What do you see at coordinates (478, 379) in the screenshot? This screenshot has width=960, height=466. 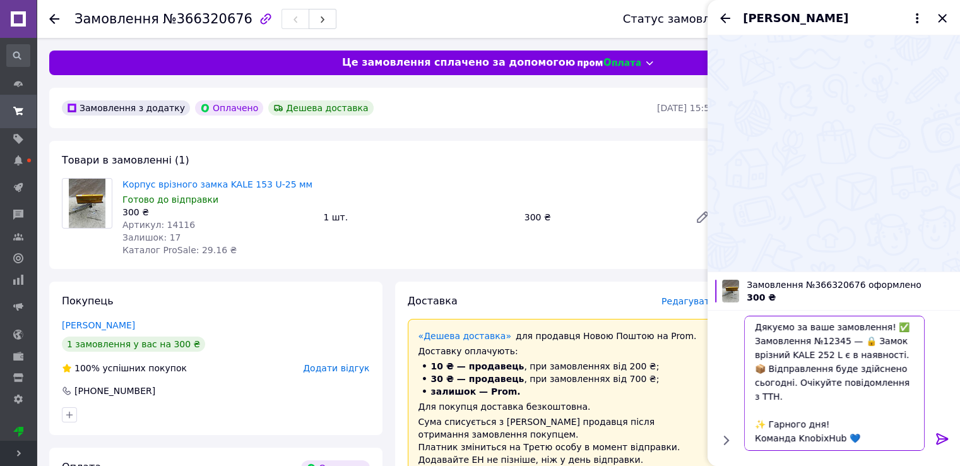 I see `span: 30 ₴ — продавець` at bounding box center [478, 379].